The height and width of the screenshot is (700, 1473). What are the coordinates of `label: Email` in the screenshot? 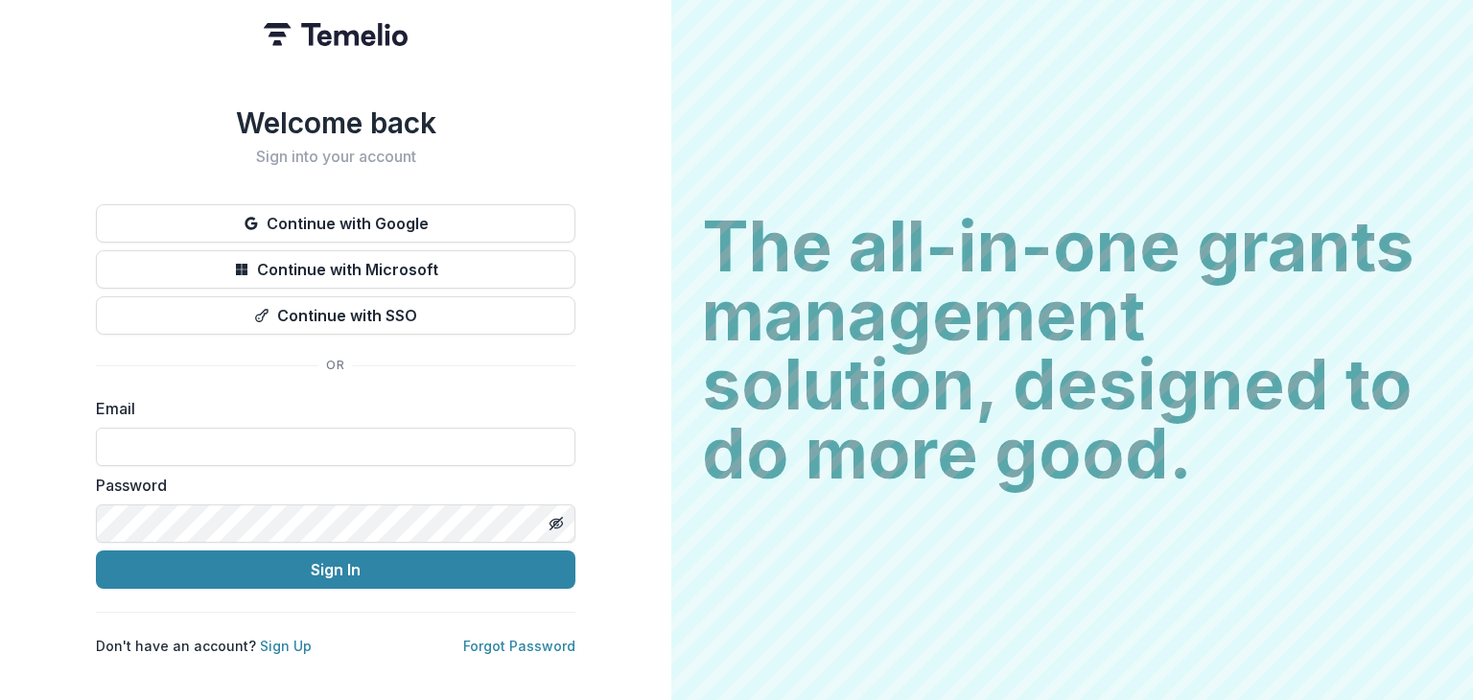 It's located at (330, 409).